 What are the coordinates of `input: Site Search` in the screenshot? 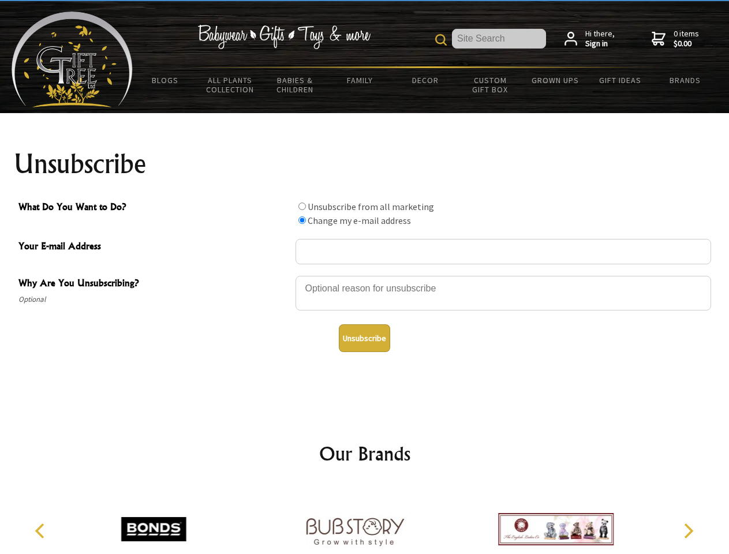 It's located at (499, 39).